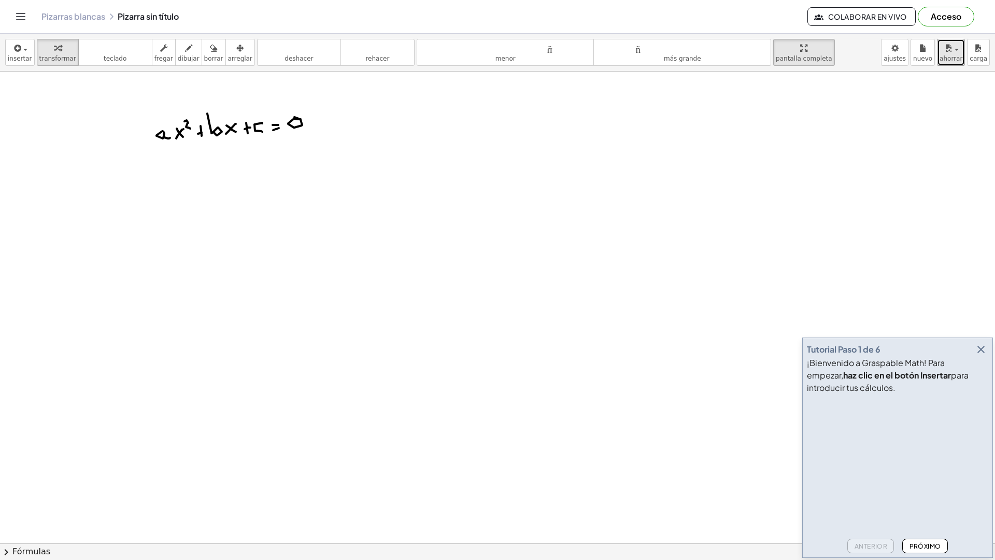  I want to click on font: haz clic en el botón Insertar, so click(897, 375).